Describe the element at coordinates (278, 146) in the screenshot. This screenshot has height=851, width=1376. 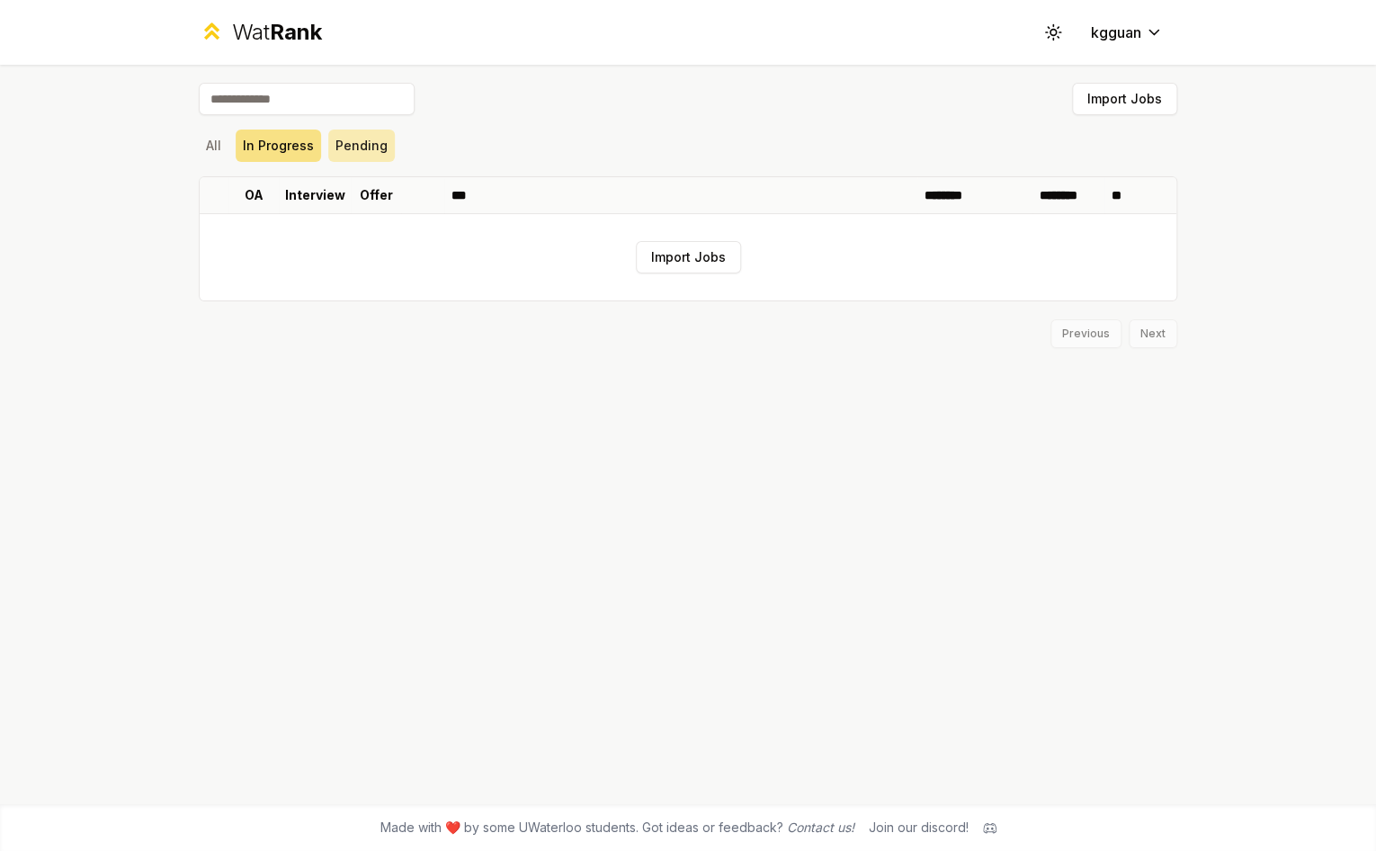
I see `button: In Progress` at that location.